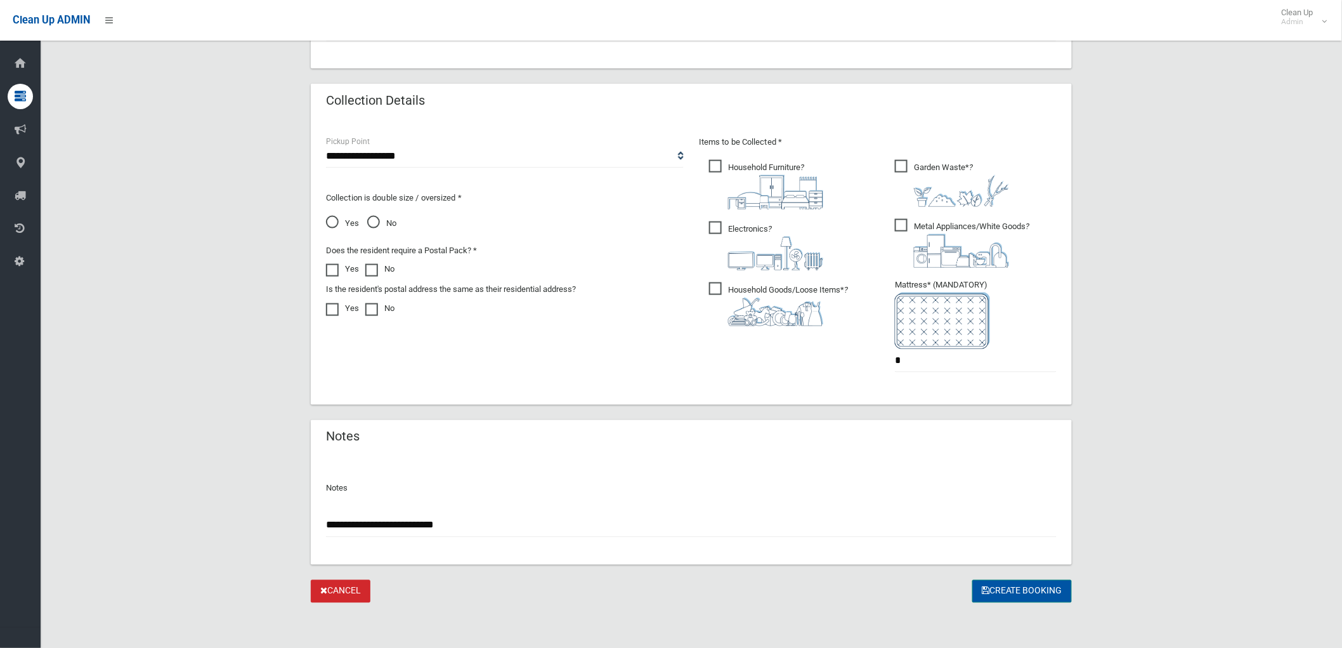 The width and height of the screenshot is (1342, 648). Describe the element at coordinates (505, 198) in the screenshot. I see `p: Collection is double size / oversized *` at that location.